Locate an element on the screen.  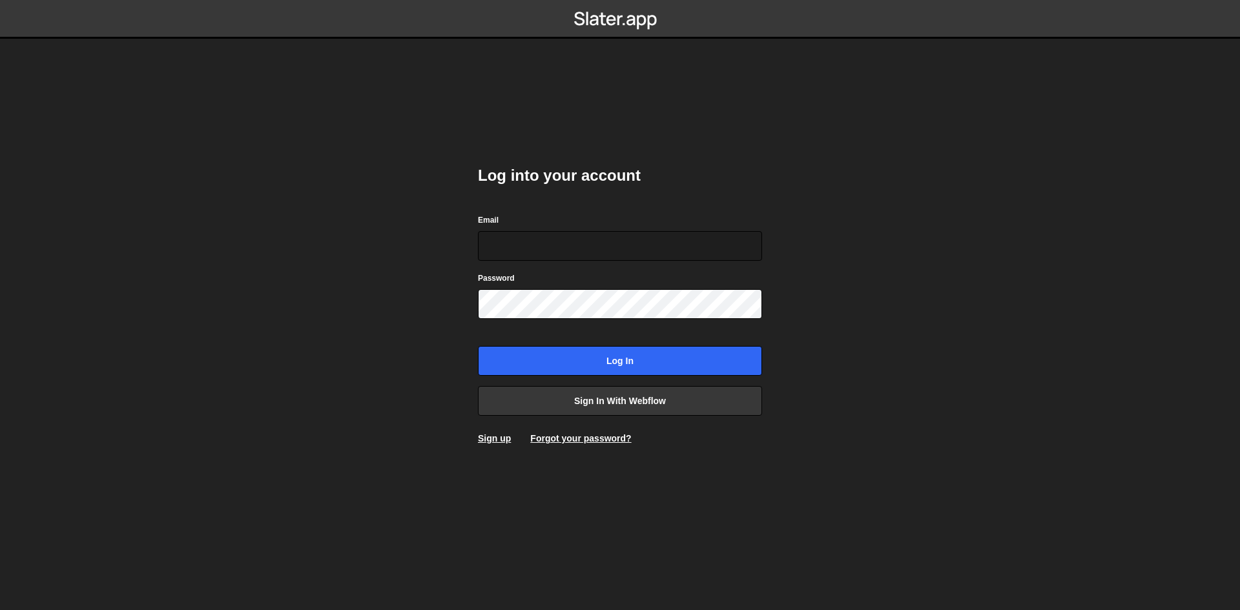
h2: Log into your account is located at coordinates (620, 176).